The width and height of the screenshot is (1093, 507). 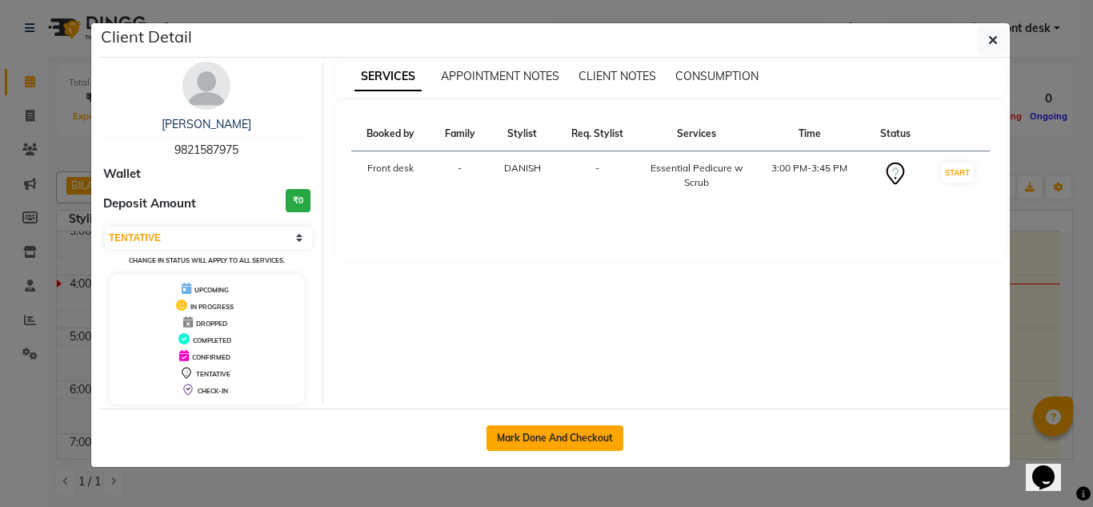 What do you see at coordinates (459, 134) in the screenshot?
I see `th: Family` at bounding box center [459, 134].